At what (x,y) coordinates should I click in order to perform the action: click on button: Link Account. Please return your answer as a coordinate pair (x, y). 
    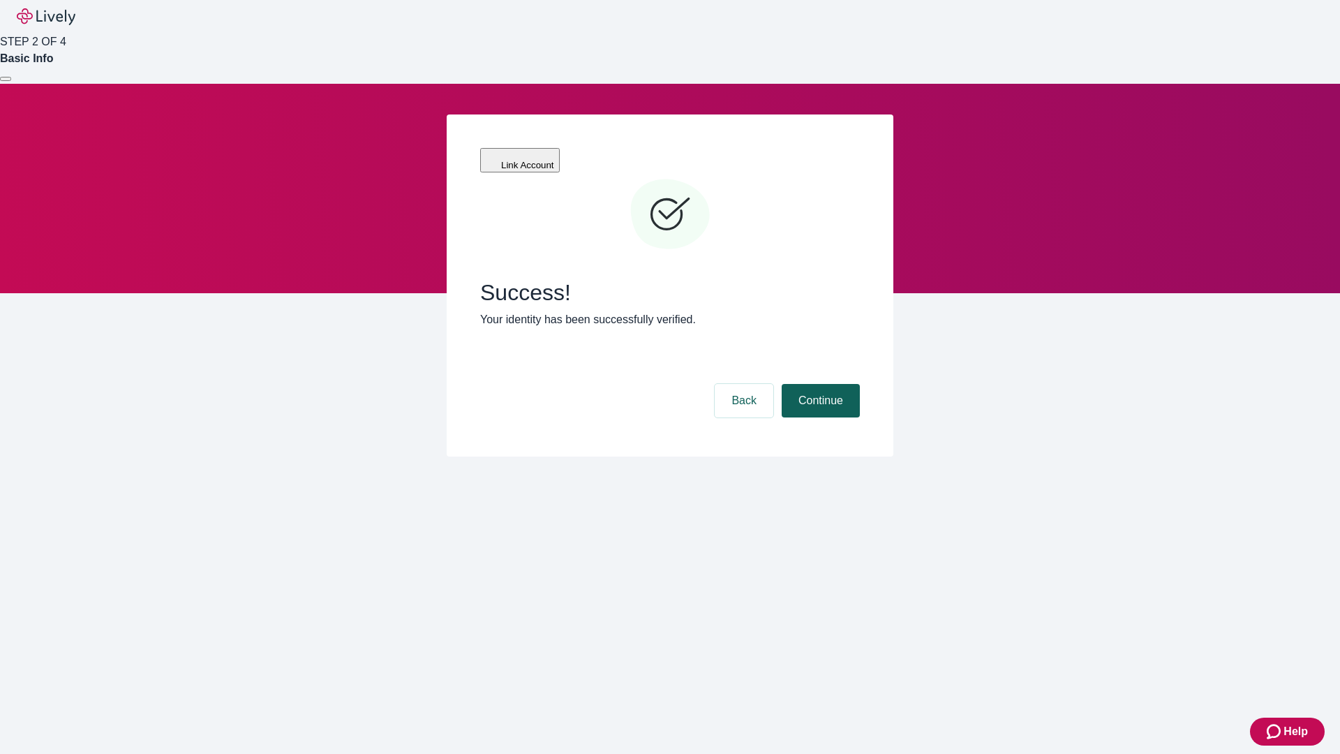
    Looking at the image, I should click on (520, 160).